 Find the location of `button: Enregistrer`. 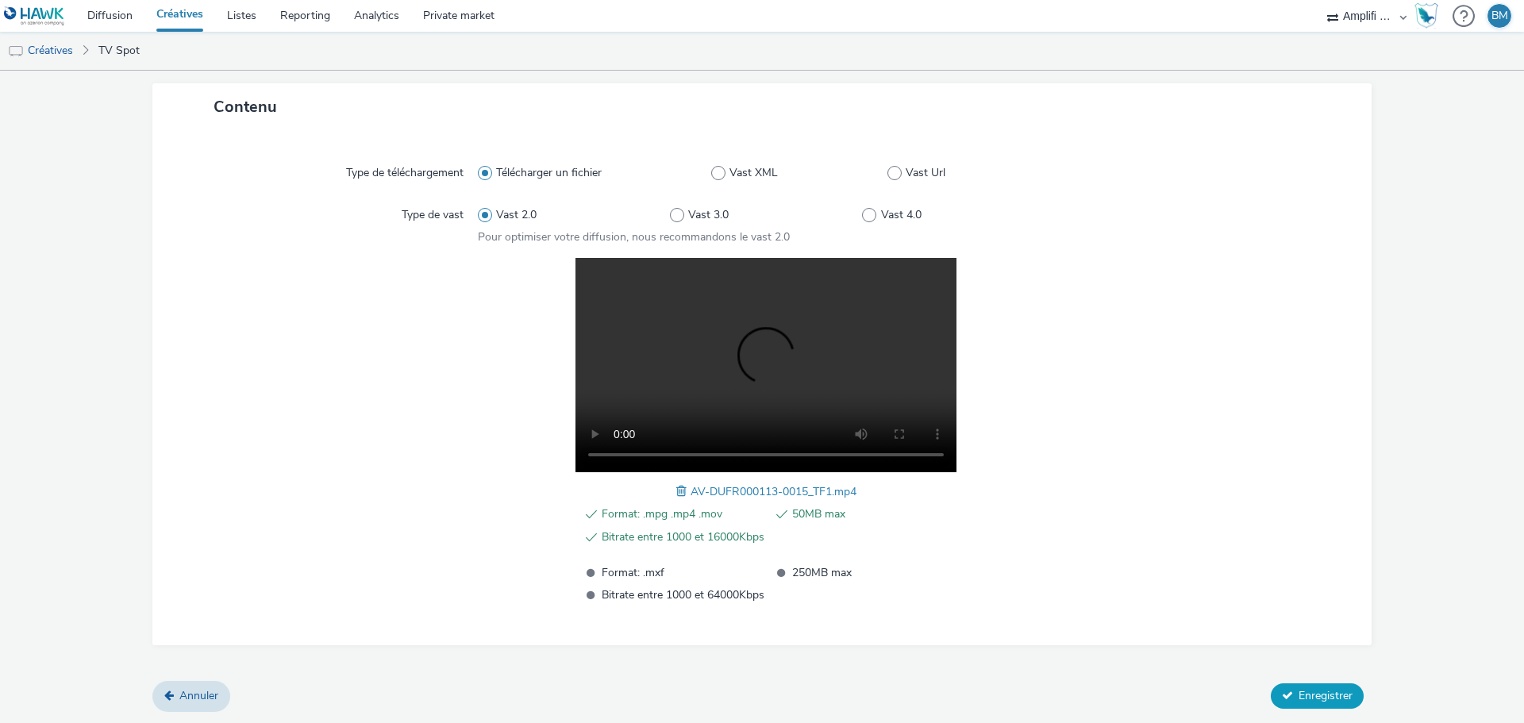

button: Enregistrer is located at coordinates (1317, 696).